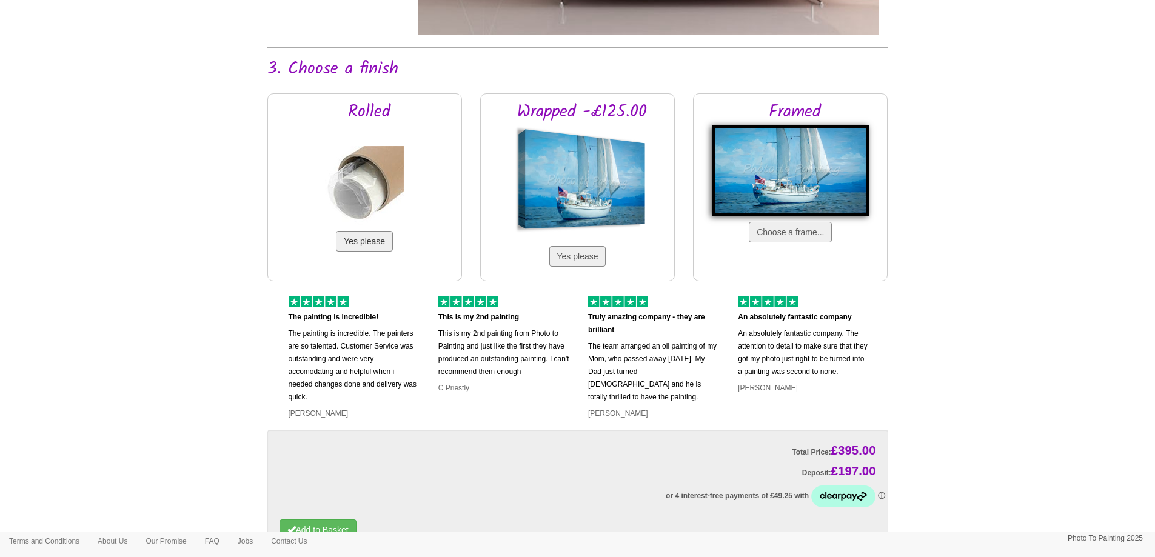 This screenshot has width=1155, height=557. I want to click on label: Total Price:, so click(834, 451).